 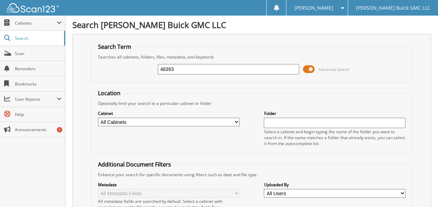 What do you see at coordinates (252, 57) in the screenshot?
I see `div: Searches all cabinets, folders, files, metadata, and keywords` at bounding box center [252, 57].